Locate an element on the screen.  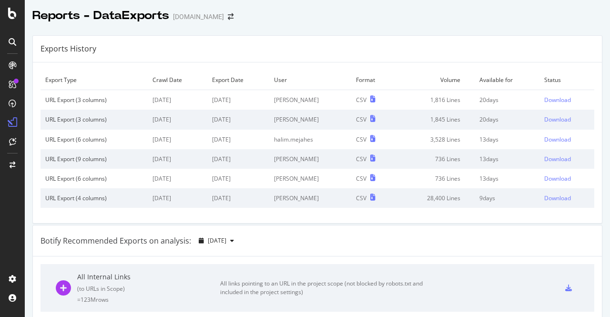
div: csv-export is located at coordinates (569, 288).